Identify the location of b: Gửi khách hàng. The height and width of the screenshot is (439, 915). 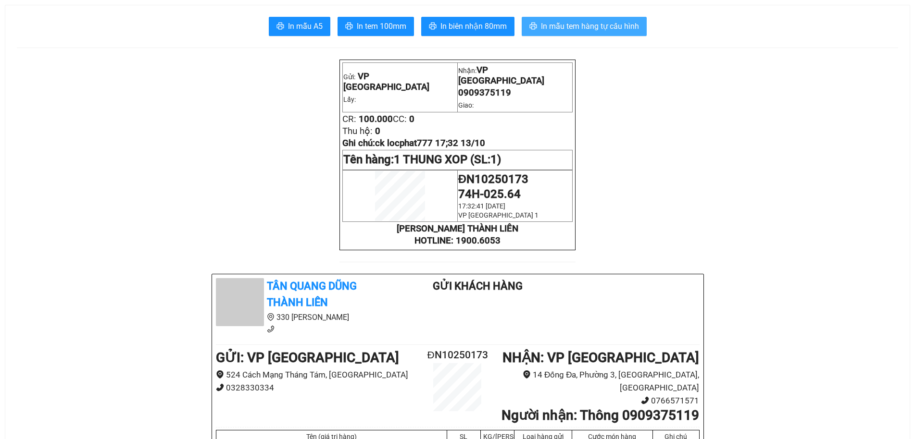
(477, 286).